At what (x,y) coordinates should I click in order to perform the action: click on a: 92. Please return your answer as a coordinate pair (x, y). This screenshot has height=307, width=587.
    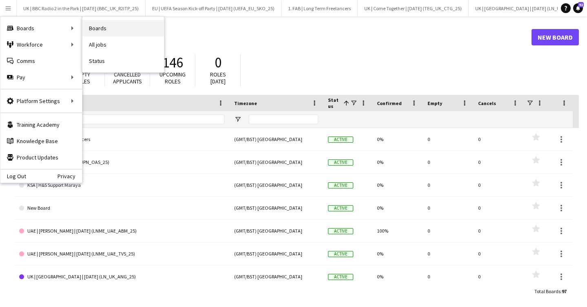
    Looking at the image, I should click on (578, 8).